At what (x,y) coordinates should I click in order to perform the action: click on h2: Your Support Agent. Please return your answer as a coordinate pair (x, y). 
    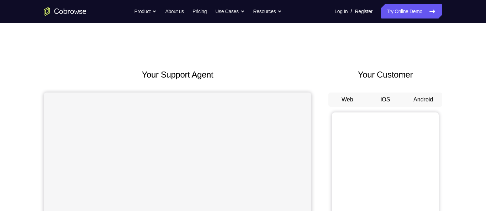
    Looking at the image, I should click on (178, 75).